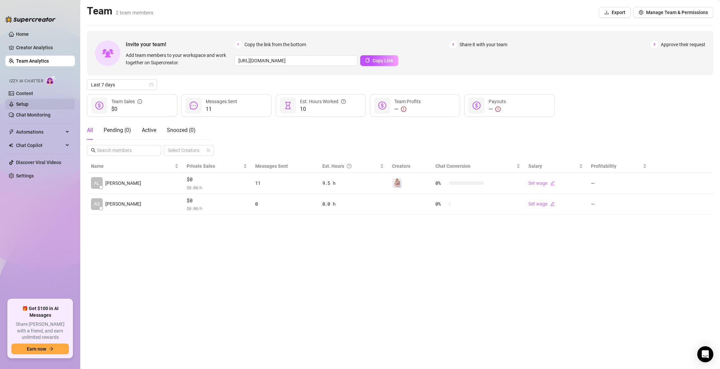 The image size is (720, 369). Describe the element at coordinates (25, 176) in the screenshot. I see `a: Settings` at that location.